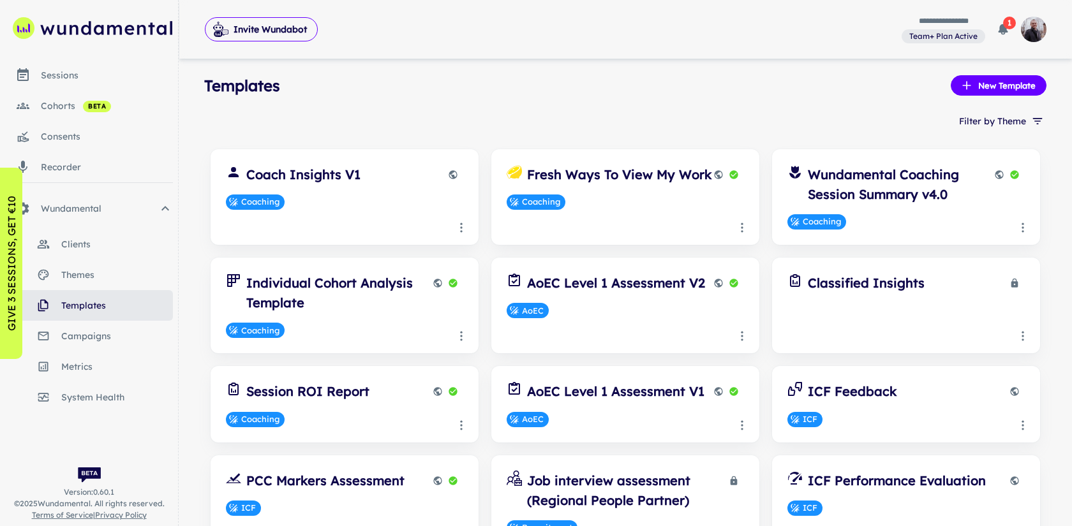 Image resolution: width=1072 pixels, height=526 pixels. What do you see at coordinates (107, 137) in the screenshot?
I see `div: consents` at bounding box center [107, 137].